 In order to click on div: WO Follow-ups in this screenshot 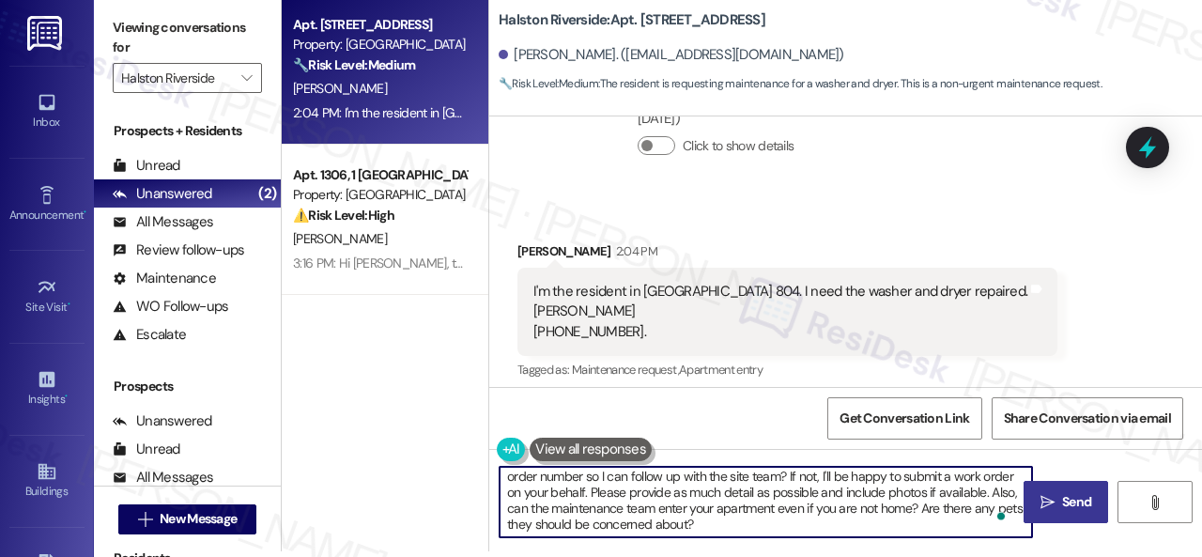, I will do `click(170, 306)`.